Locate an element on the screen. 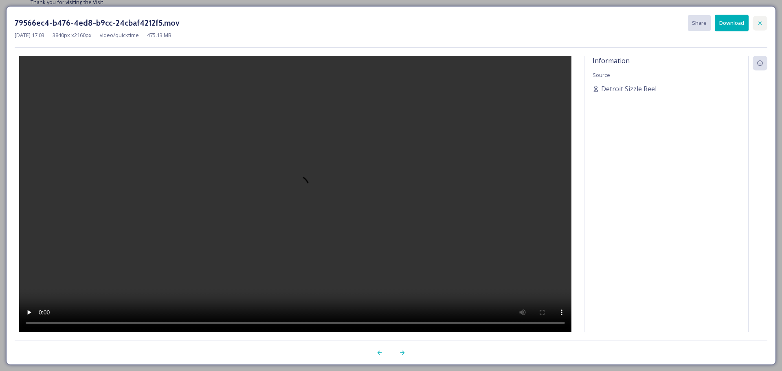  button: Download is located at coordinates (731, 23).